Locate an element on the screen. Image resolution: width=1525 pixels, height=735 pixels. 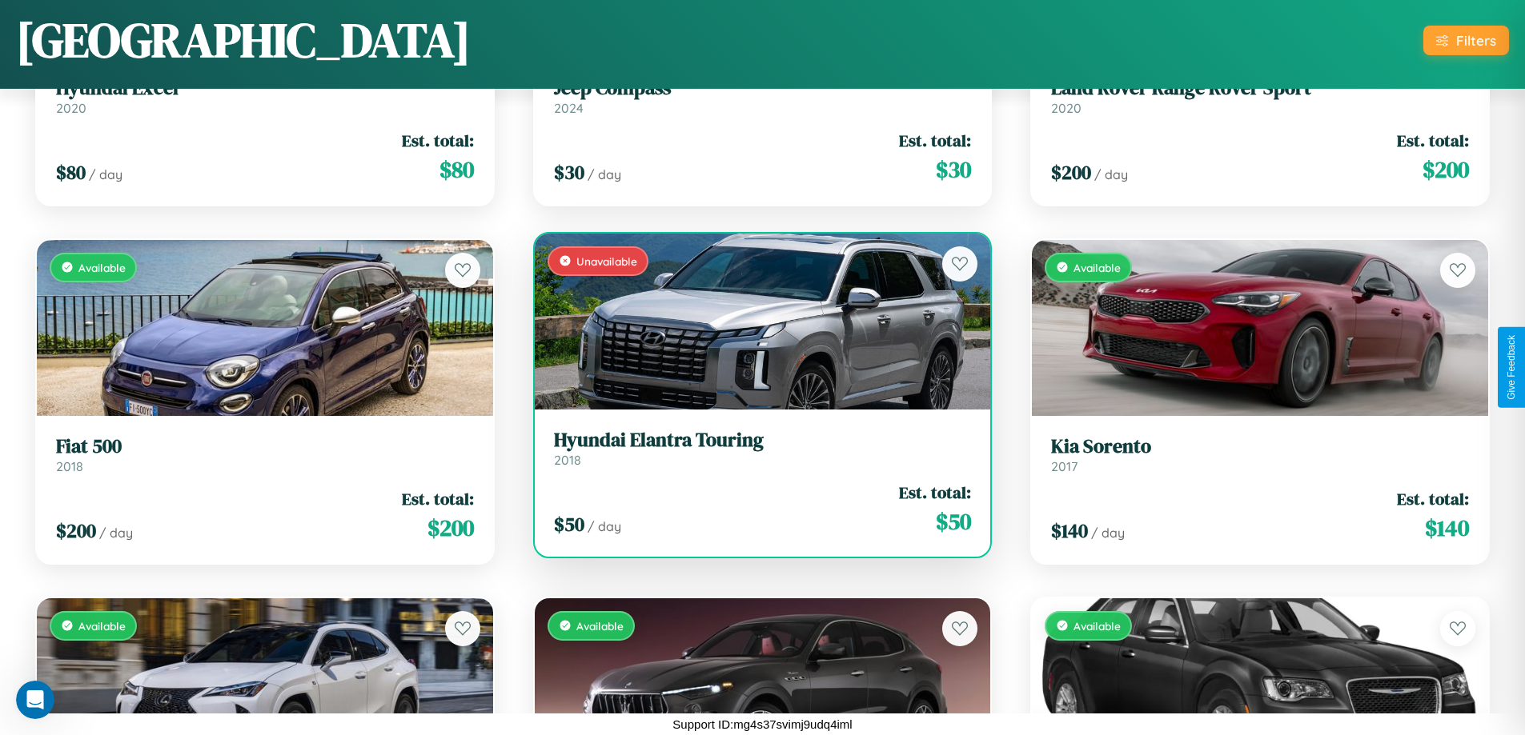
a: Hyundai Excel2020 is located at coordinates (265, 96).